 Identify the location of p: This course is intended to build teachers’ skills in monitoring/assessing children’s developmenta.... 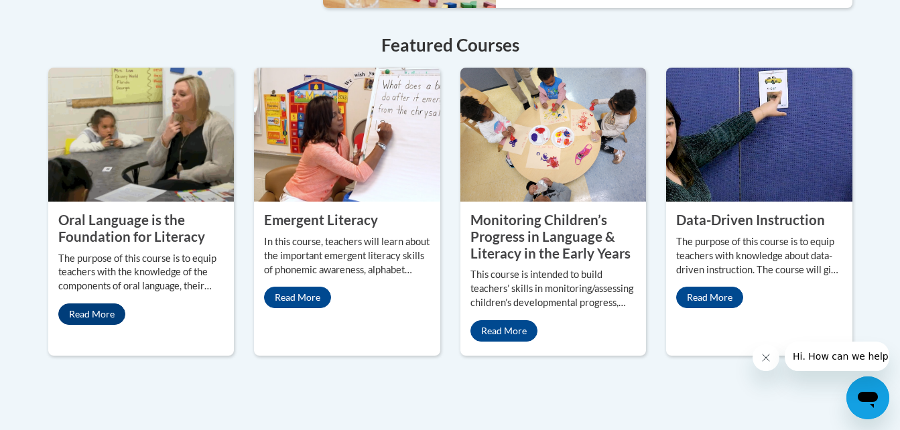
(554, 289).